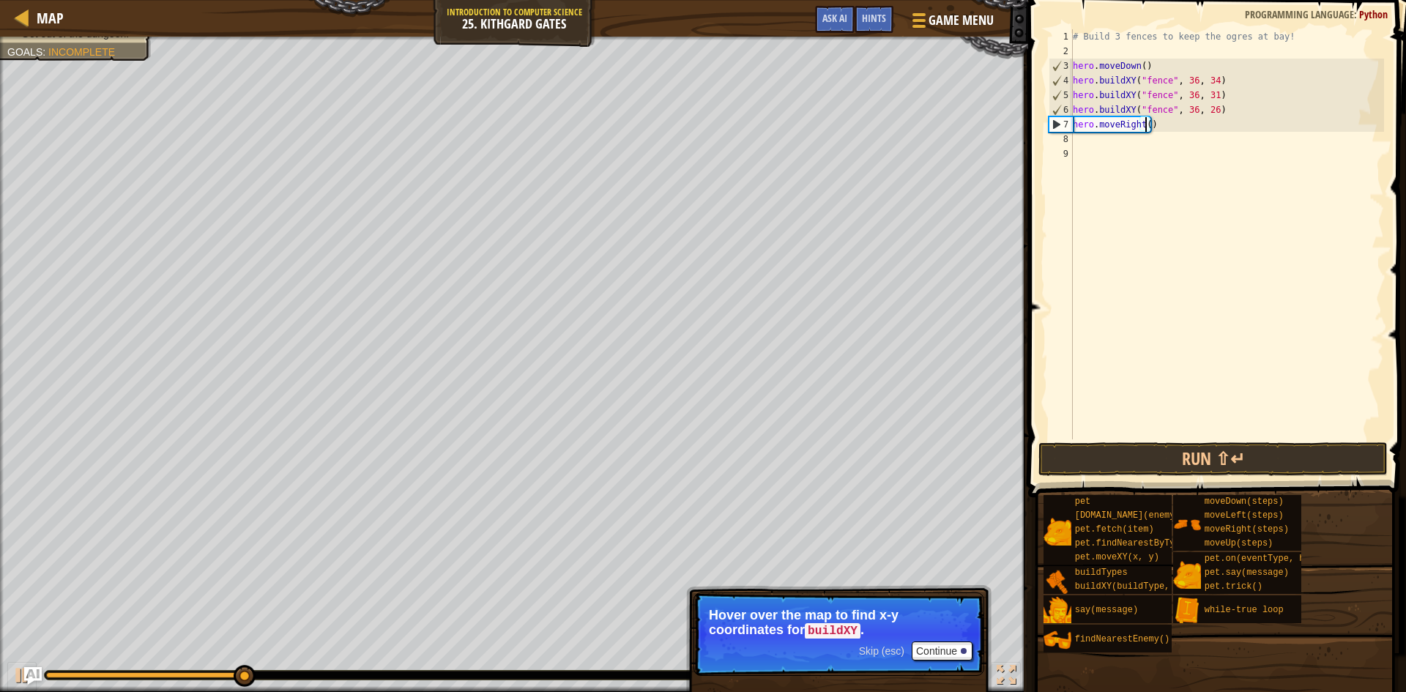  Describe the element at coordinates (1061, 154) in the screenshot. I see `div: 9` at that location.